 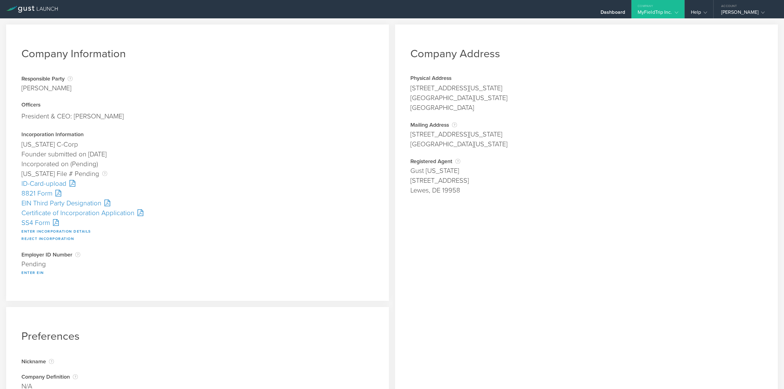 I want to click on div: Physical Address, so click(x=587, y=79).